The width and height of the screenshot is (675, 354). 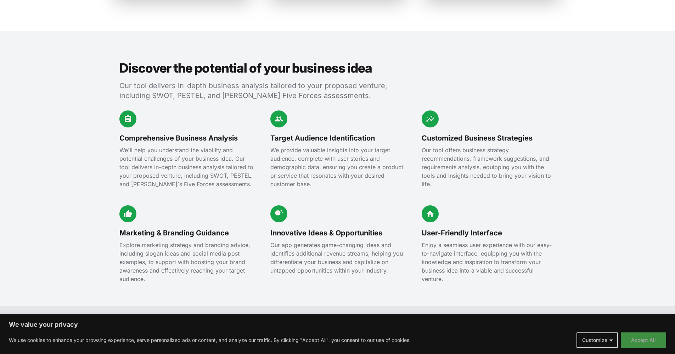 What do you see at coordinates (488, 262) in the screenshot?
I see `p: Enjoy a seamless user experience with our easy-to-navigate interface, equipping you with the know...` at bounding box center [488, 262].